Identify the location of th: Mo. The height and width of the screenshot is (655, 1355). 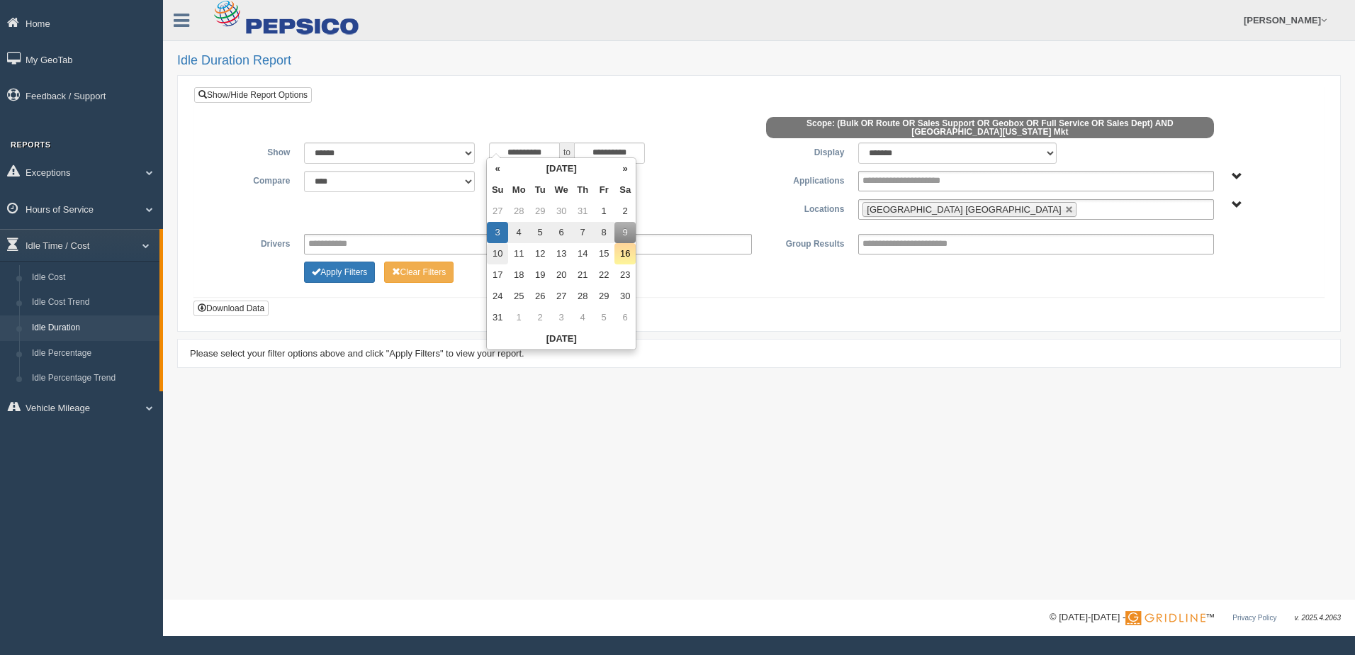
(519, 190).